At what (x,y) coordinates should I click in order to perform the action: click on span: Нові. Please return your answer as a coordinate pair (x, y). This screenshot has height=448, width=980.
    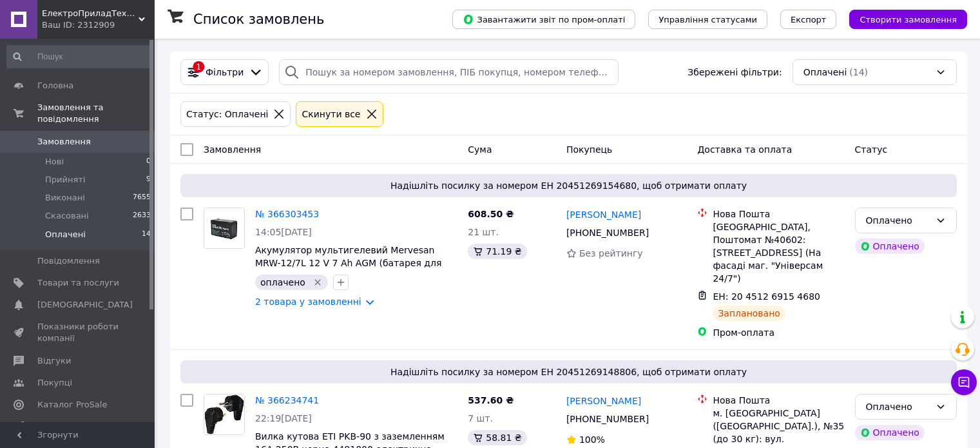
    Looking at the image, I should click on (54, 162).